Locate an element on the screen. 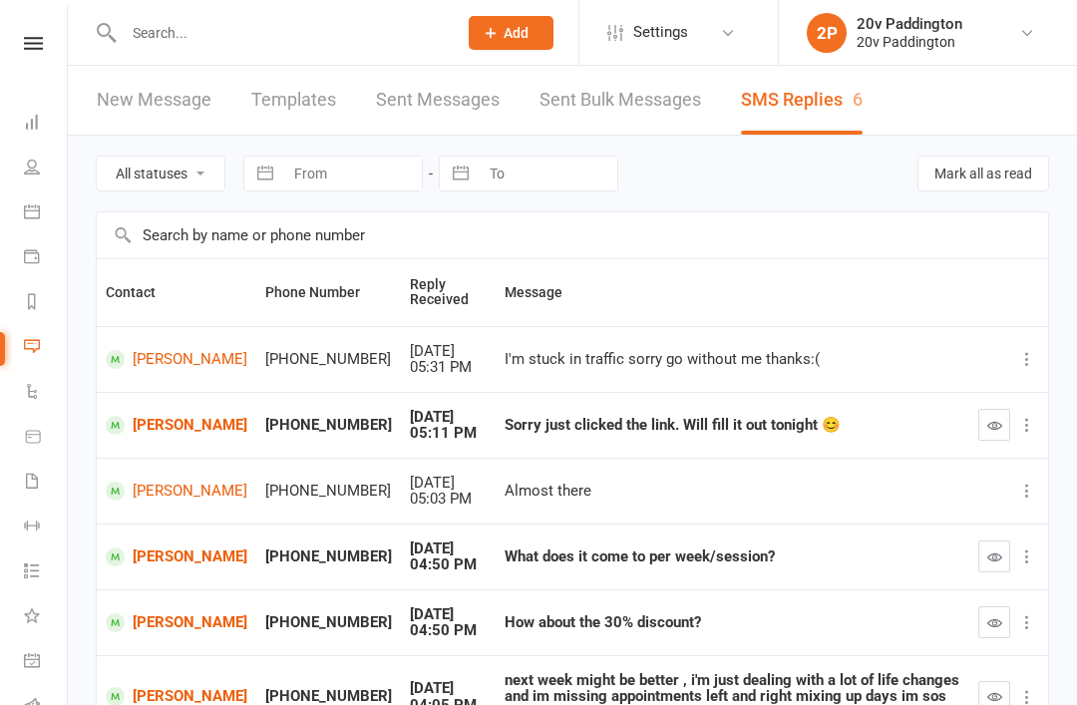 The image size is (1077, 705). div: Almost there is located at coordinates (732, 490).